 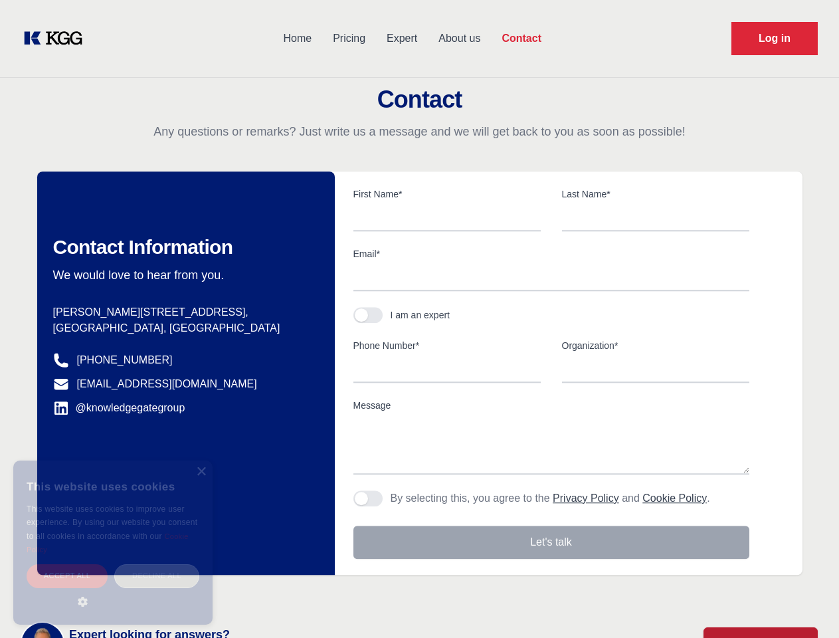 I want to click on a: Request Demo, so click(x=775, y=39).